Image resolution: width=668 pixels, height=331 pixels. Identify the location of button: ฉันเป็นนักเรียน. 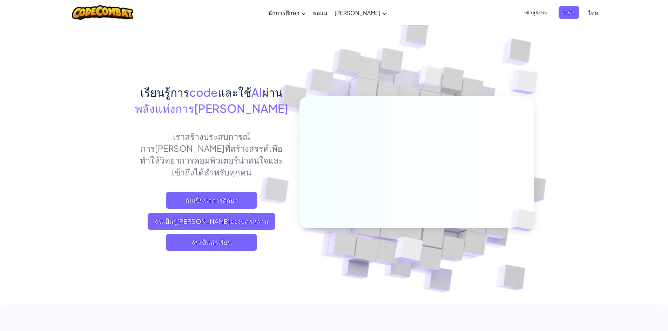
(211, 243).